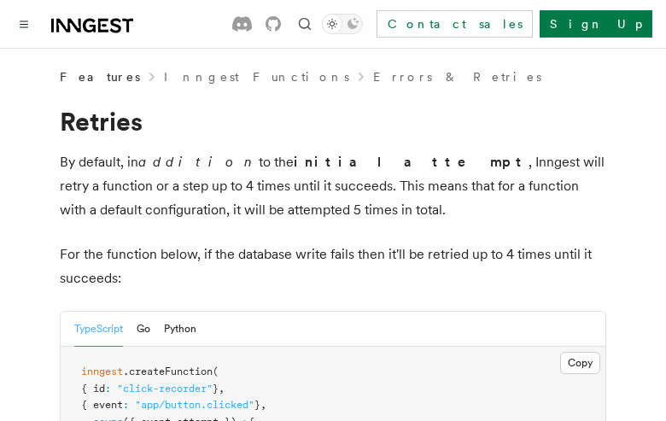  What do you see at coordinates (98, 329) in the screenshot?
I see `button: TypeScript` at bounding box center [98, 329].